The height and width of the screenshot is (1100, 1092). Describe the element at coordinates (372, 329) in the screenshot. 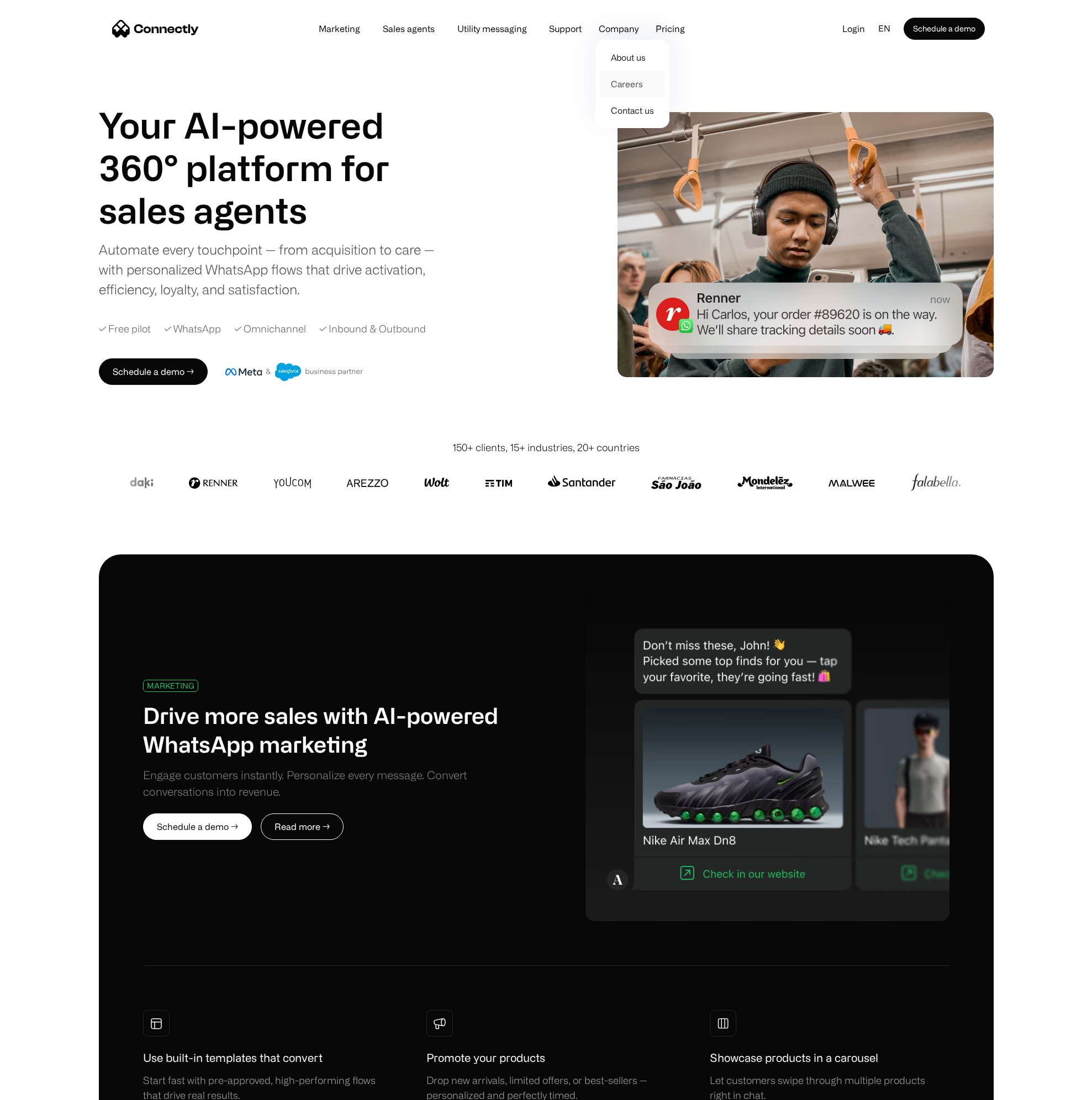

I see `div: ✓ Inbound & Outbound` at that location.